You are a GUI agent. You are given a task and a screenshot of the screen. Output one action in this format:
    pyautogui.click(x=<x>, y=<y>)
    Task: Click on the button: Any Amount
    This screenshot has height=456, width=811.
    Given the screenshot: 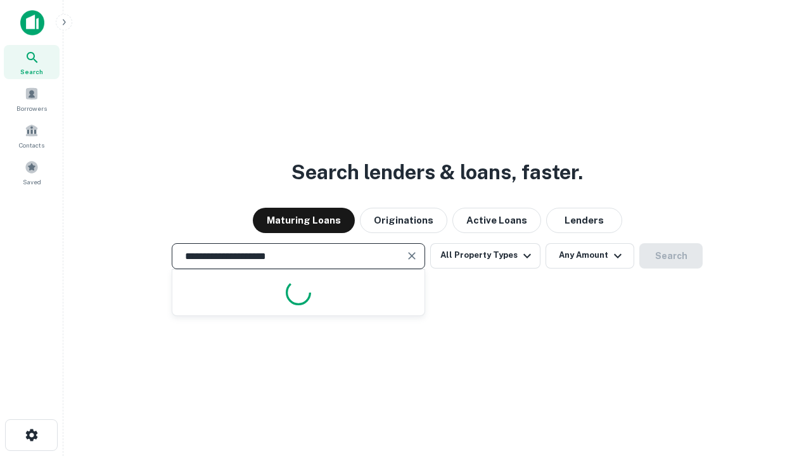 What is the action you would take?
    pyautogui.click(x=590, y=256)
    